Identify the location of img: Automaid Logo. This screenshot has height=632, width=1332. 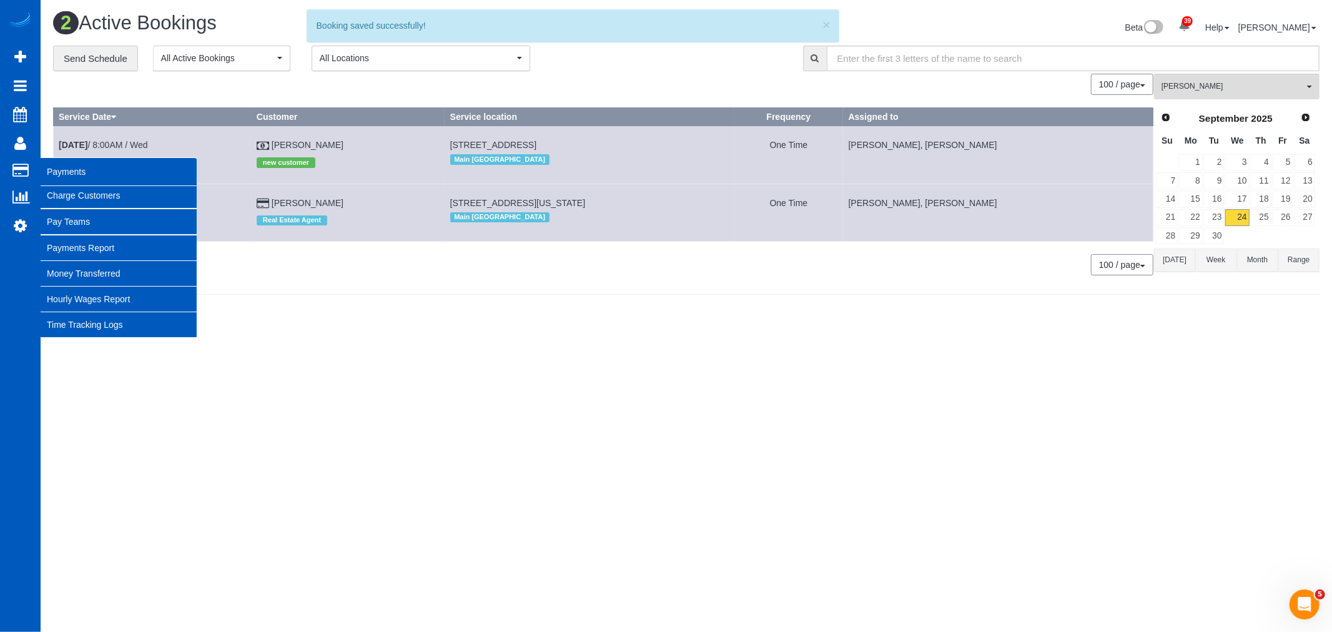
(20, 21).